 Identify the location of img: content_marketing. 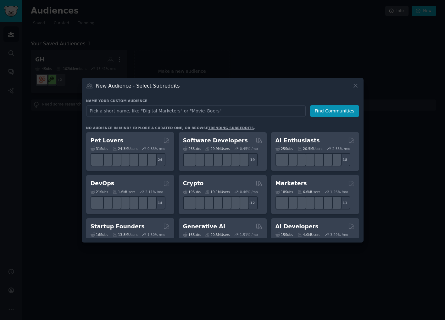
(282, 202).